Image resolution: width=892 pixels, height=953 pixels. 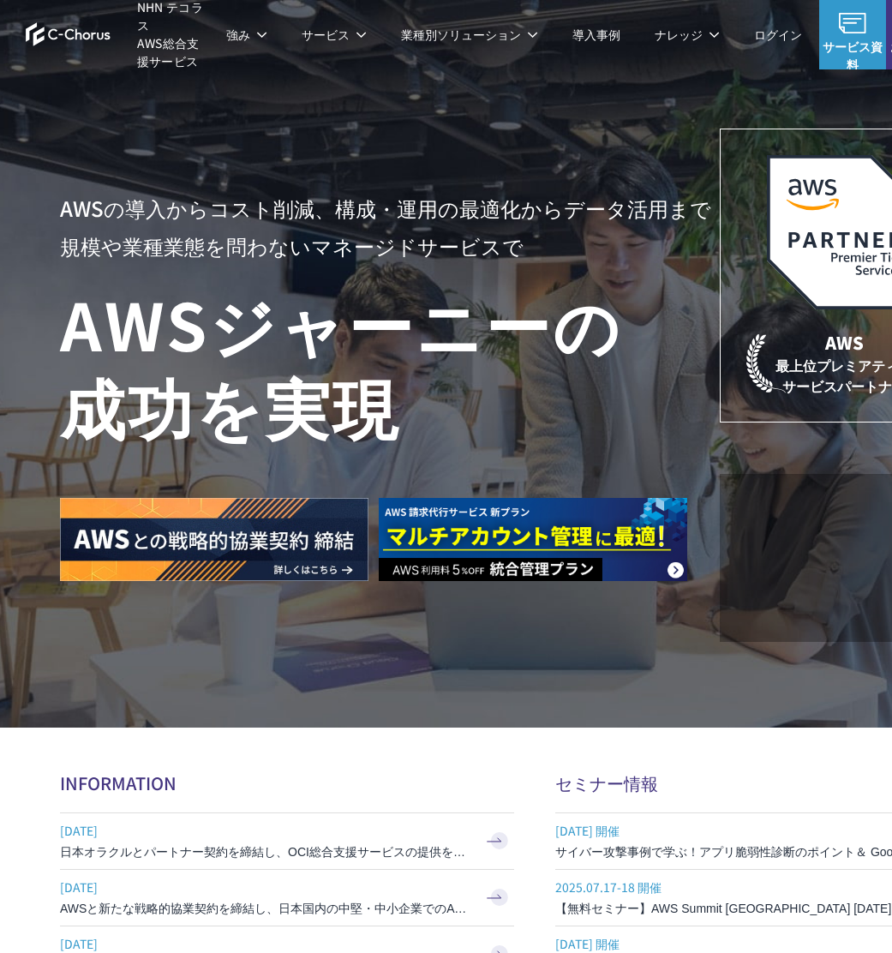 I want to click on h1: AWS ジャーニーの 成功を実現, so click(x=390, y=364).